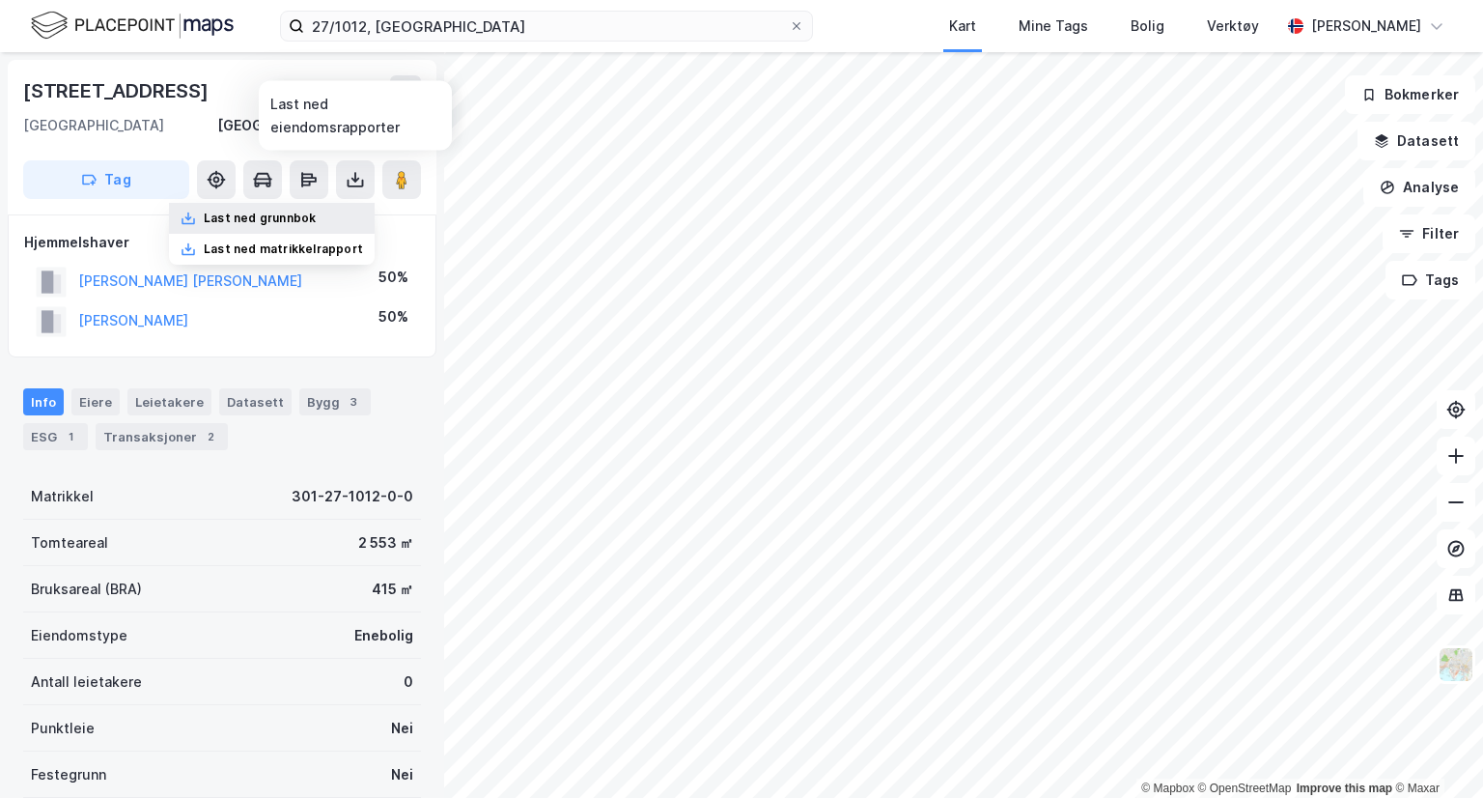  Describe the element at coordinates (161, 437) in the screenshot. I see `div: Transaksjoner` at that location.